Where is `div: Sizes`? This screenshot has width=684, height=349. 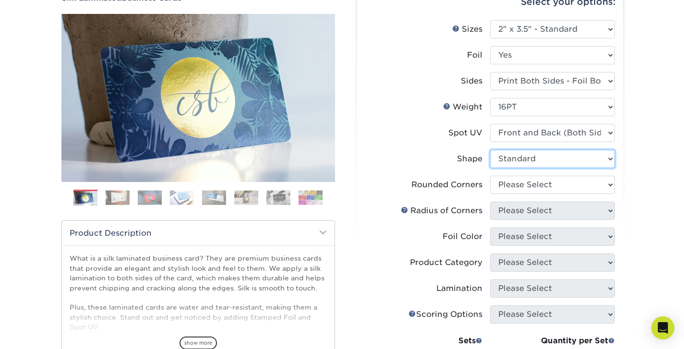
div: Sizes is located at coordinates (467, 29).